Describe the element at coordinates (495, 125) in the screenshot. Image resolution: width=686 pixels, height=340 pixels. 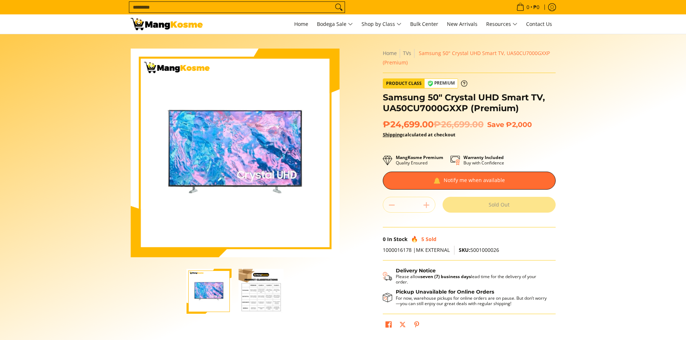
I see `span: Save` at that location.